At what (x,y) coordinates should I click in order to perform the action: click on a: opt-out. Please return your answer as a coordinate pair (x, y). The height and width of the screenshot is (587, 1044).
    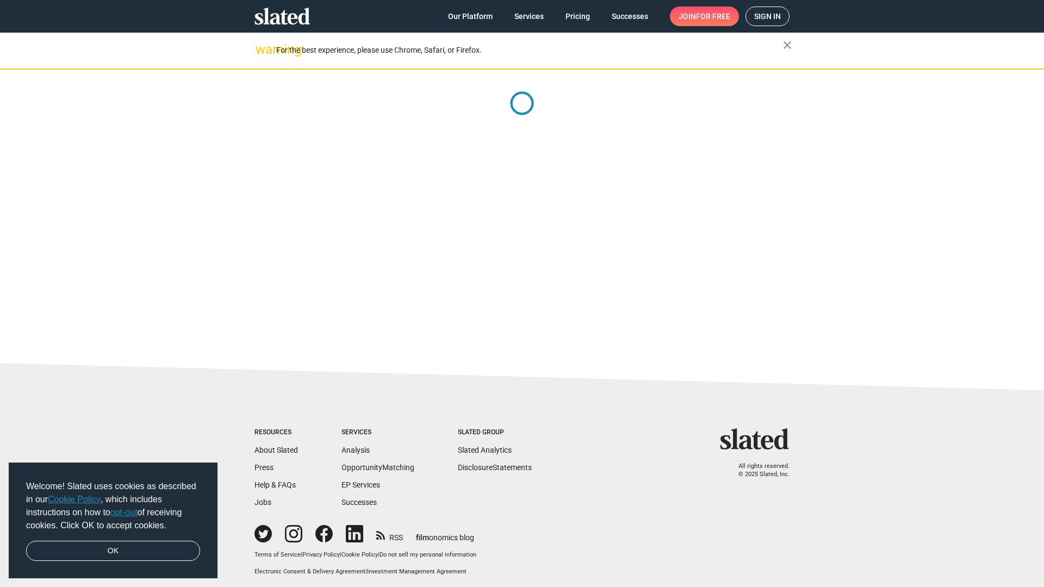
    Looking at the image, I should click on (124, 512).